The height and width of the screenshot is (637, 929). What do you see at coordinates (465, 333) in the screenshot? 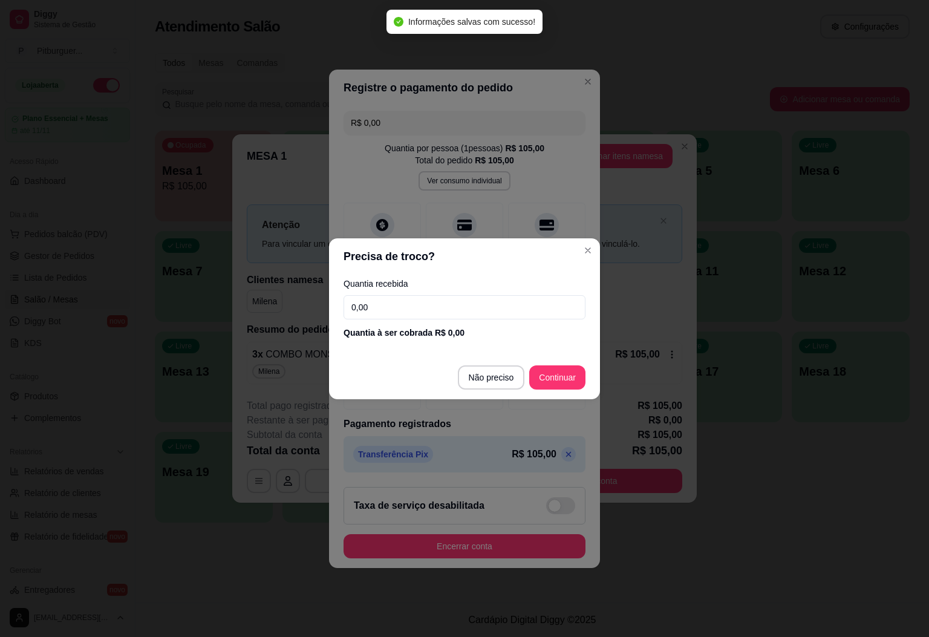
I see `div: Quantia à ser cobrada R$ 0,00` at bounding box center [465, 333].